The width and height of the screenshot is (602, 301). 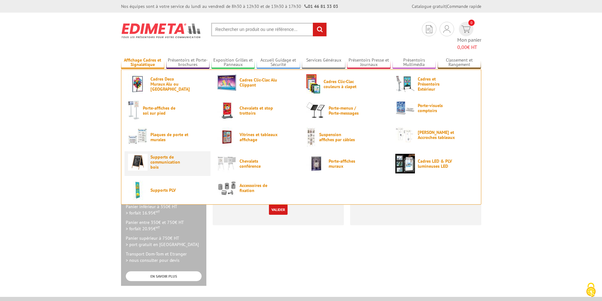 I want to click on img: Suspension affiches par câbles, so click(x=311, y=137).